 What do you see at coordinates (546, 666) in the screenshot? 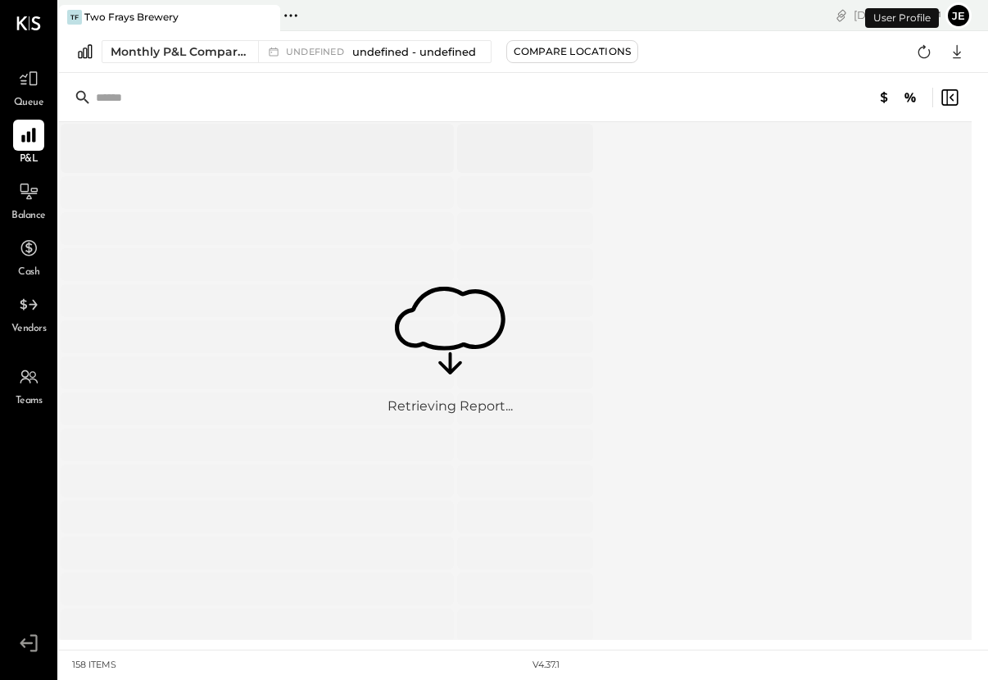
I see `div: v 4.37.1` at bounding box center [546, 666].